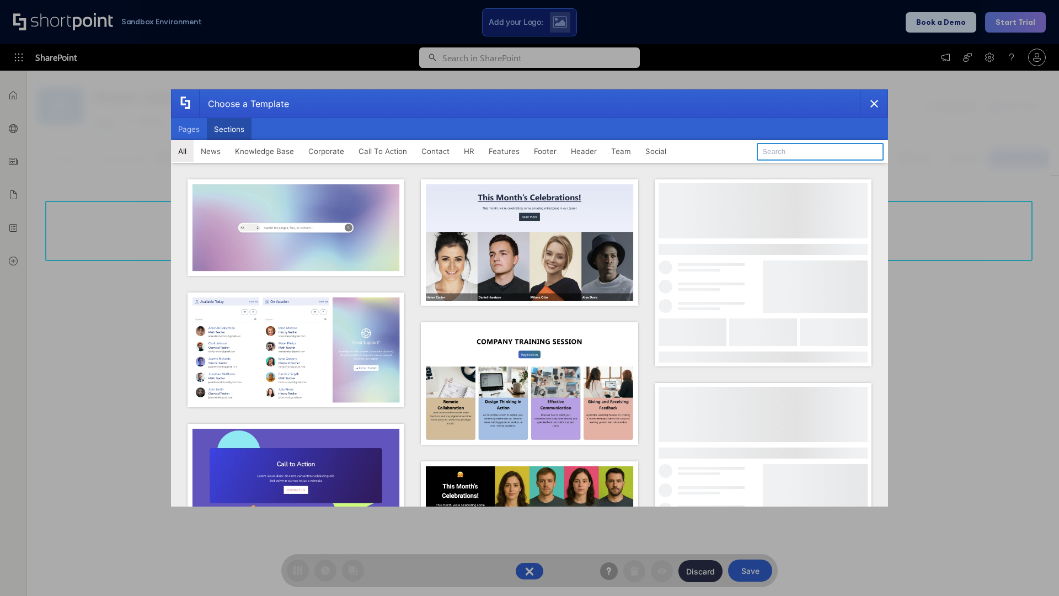  I want to click on button: HR, so click(469, 151).